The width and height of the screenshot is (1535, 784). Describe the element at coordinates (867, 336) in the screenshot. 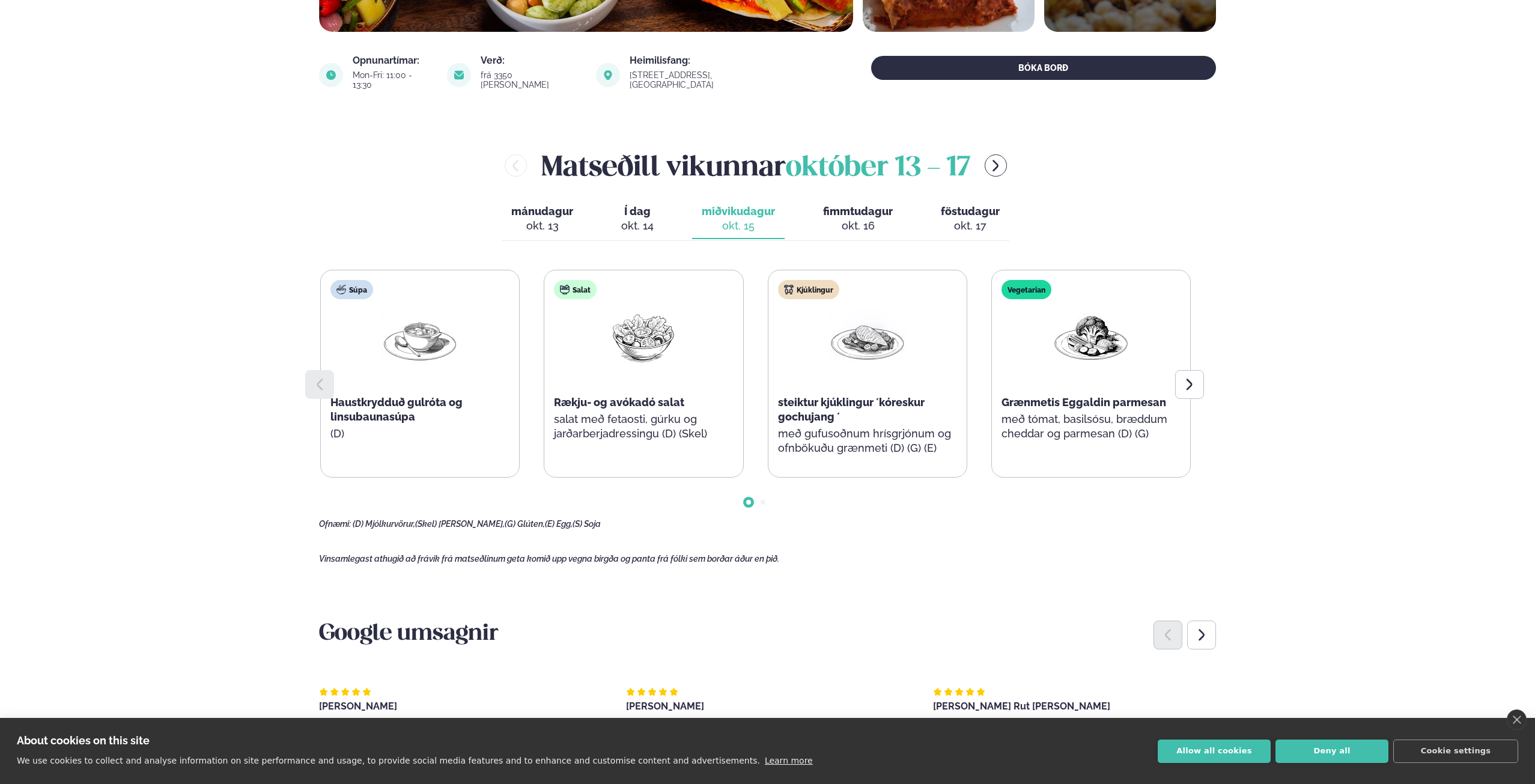

I see `img: Chicken-breast.png` at that location.